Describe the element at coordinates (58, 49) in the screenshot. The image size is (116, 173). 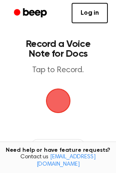
I see `h1: Record a Voice Note for Docs` at that location.